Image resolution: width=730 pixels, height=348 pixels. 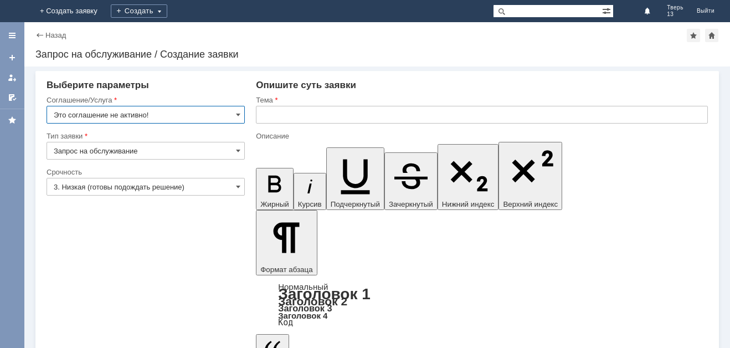 I want to click on div: Запрос на обслуживание / Создание заявки, so click(x=377, y=54).